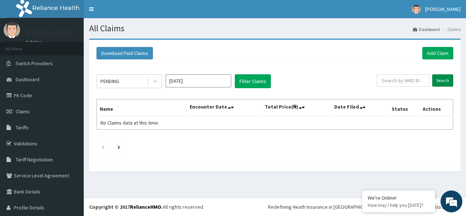  Describe the element at coordinates (198, 81) in the screenshot. I see `input: Select Month and Year` at that location.